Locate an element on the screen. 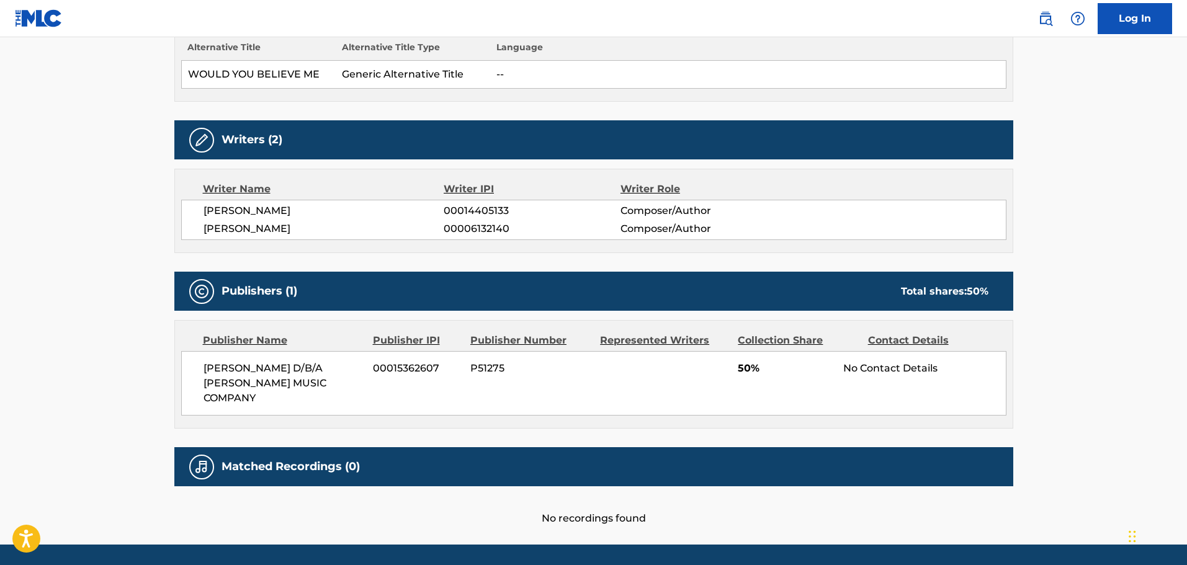 The width and height of the screenshot is (1187, 565). span: 50% is located at coordinates (785, 368).